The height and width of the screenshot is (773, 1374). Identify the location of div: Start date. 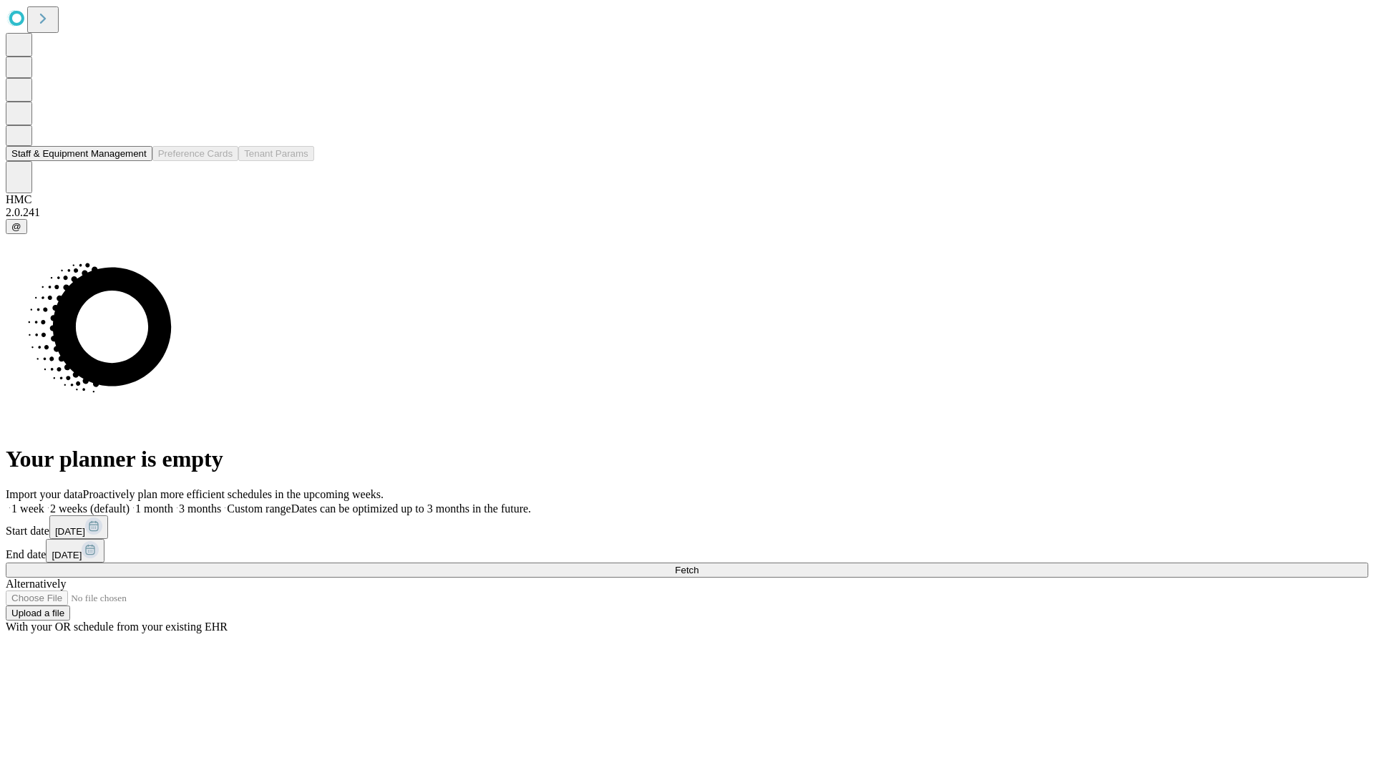
(687, 527).